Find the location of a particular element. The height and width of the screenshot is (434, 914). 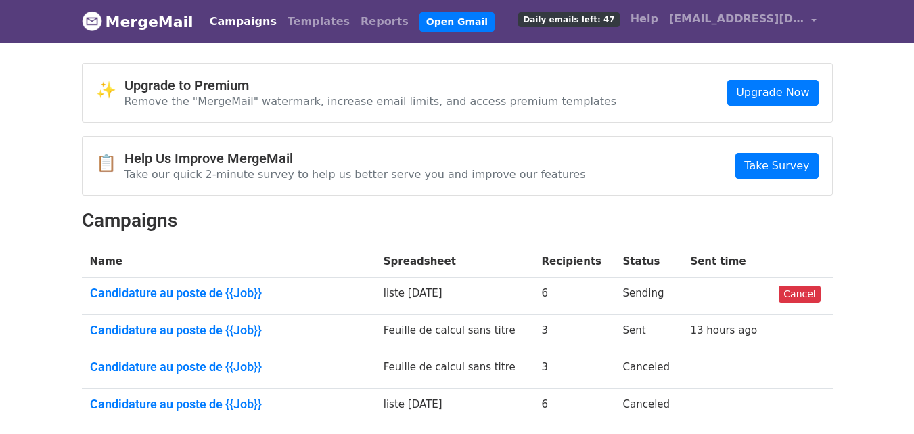

h4: Help Us Improve MergeMail is located at coordinates (355, 158).